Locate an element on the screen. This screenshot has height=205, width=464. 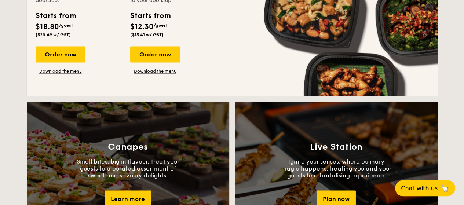
span: ($13.41 w/ GST) is located at coordinates (147, 35).